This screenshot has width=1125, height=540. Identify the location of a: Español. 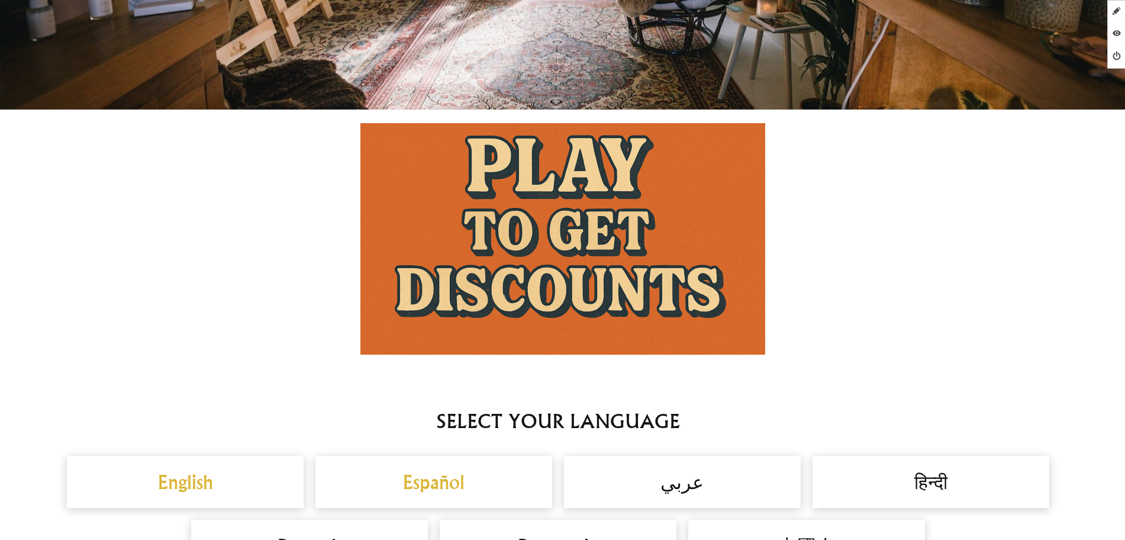
(434, 482).